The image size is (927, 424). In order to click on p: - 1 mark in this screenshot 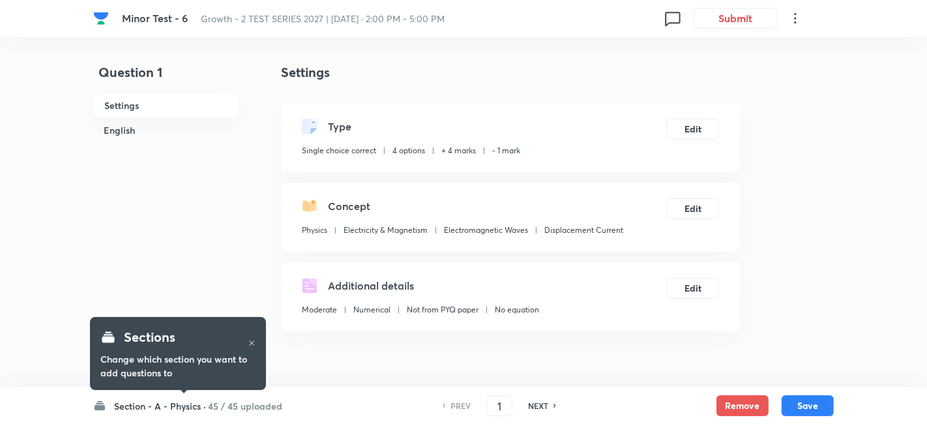, I will do `click(506, 151)`.